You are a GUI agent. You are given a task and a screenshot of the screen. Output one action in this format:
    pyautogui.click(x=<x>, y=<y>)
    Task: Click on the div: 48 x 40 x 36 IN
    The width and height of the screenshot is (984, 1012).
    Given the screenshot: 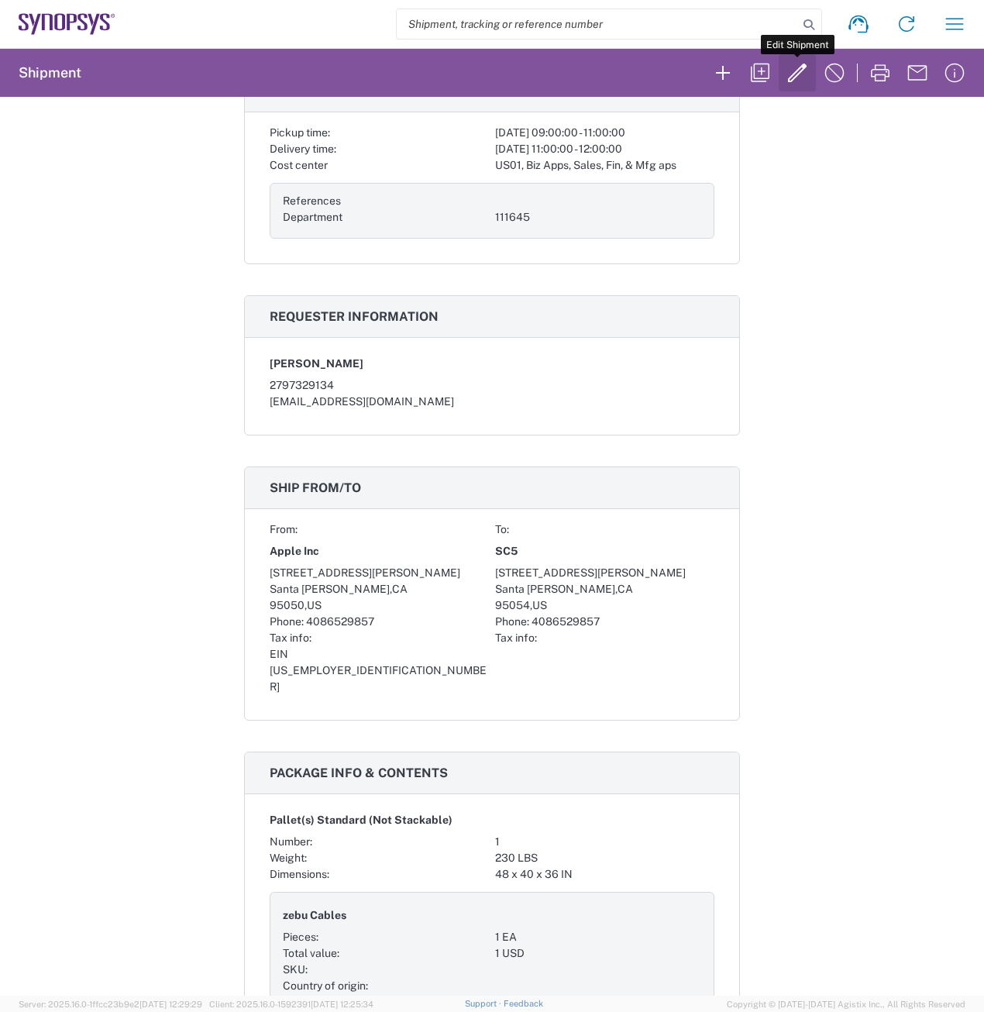 What is the action you would take?
    pyautogui.click(x=604, y=874)
    